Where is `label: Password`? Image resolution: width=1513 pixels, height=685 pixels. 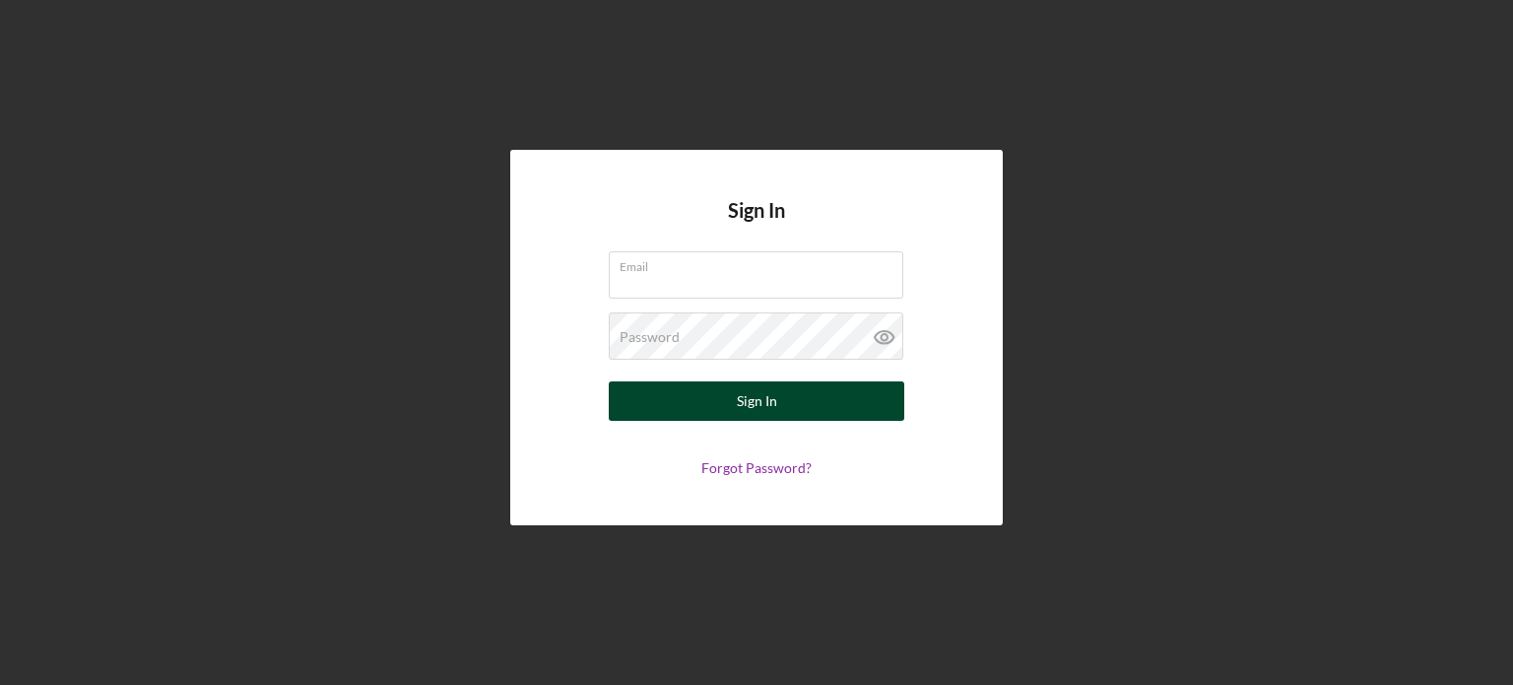 label: Password is located at coordinates (649, 337).